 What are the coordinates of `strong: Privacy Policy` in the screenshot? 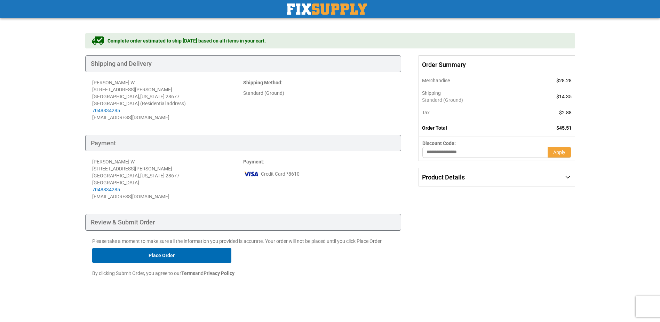 It's located at (219, 273).